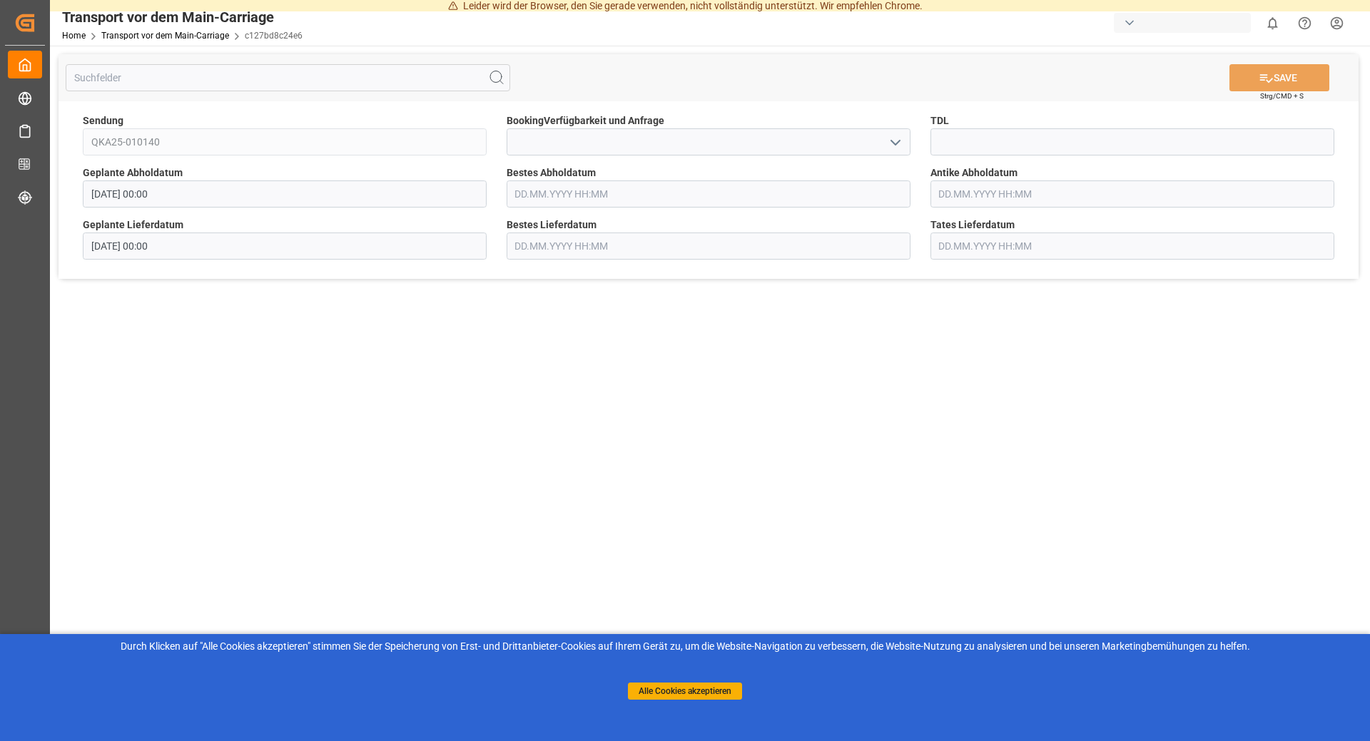  I want to click on button: Hilfezentrum, so click(1304, 23).